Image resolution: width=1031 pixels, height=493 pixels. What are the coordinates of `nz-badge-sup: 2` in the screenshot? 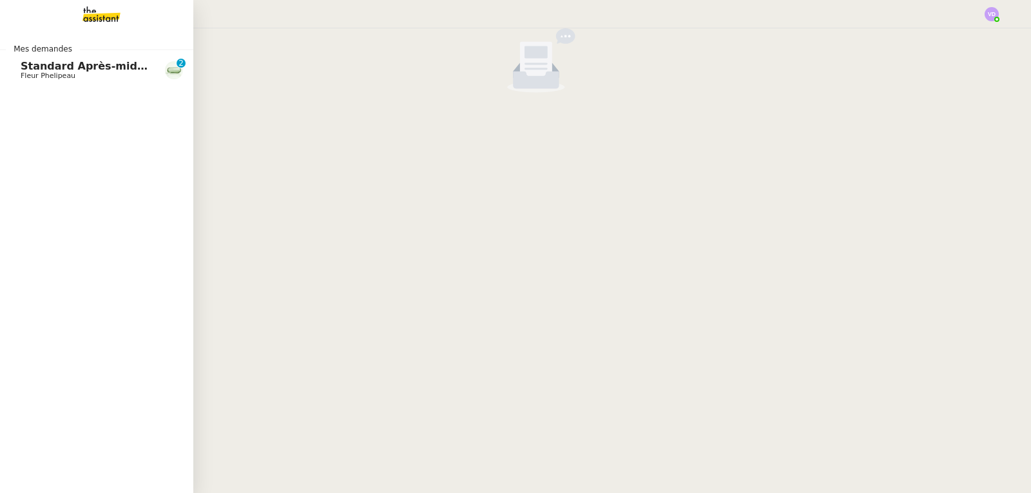 It's located at (181, 63).